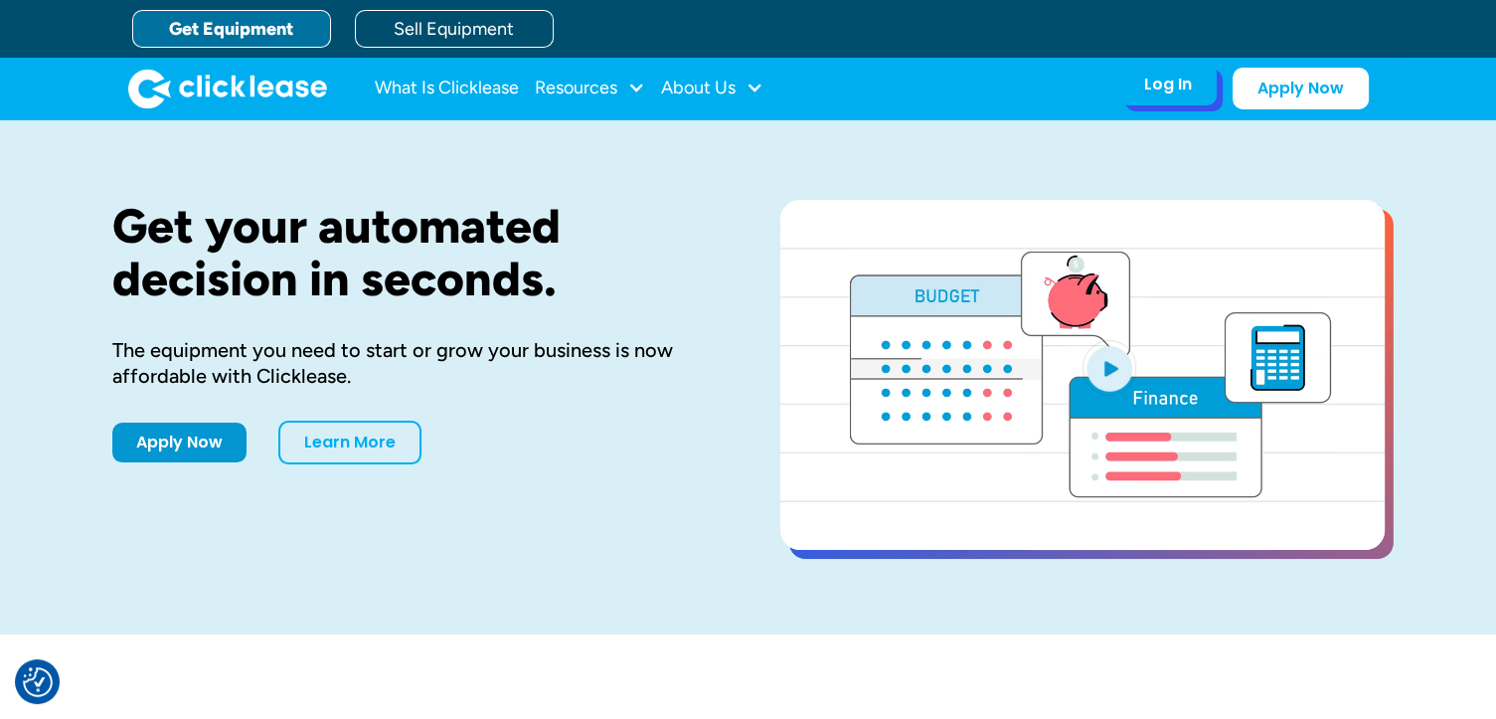 The width and height of the screenshot is (1496, 719). I want to click on img: Revisit consent button, so click(38, 682).